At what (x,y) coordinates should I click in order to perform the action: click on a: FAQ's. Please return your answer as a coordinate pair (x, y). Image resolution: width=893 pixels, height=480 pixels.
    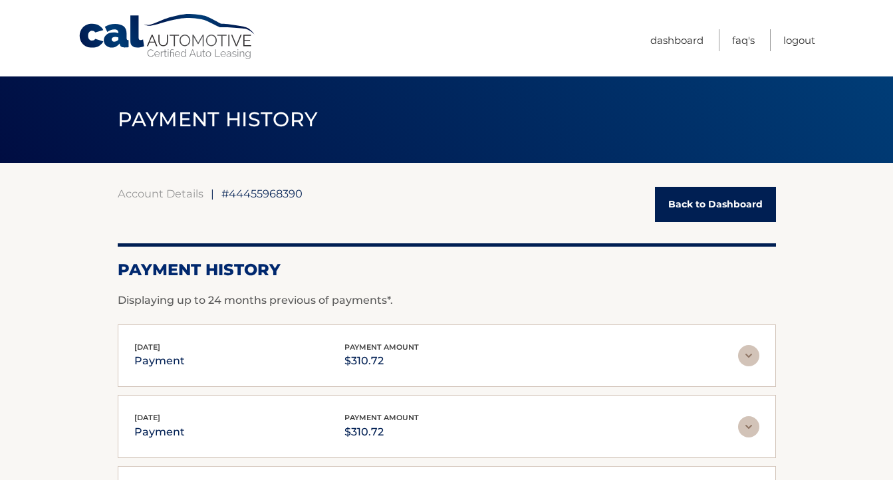
    Looking at the image, I should click on (744, 40).